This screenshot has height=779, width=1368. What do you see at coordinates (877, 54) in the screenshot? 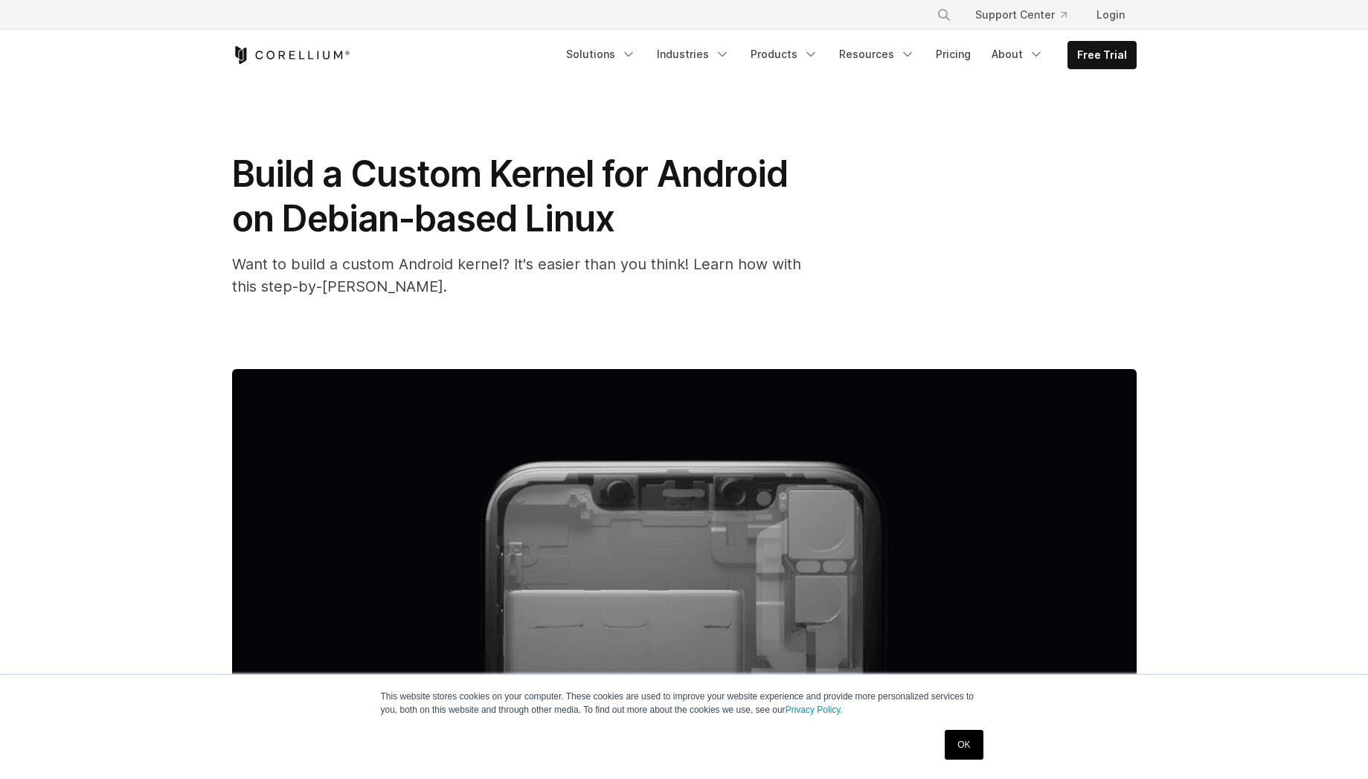
I see `a: Resources` at bounding box center [877, 54].